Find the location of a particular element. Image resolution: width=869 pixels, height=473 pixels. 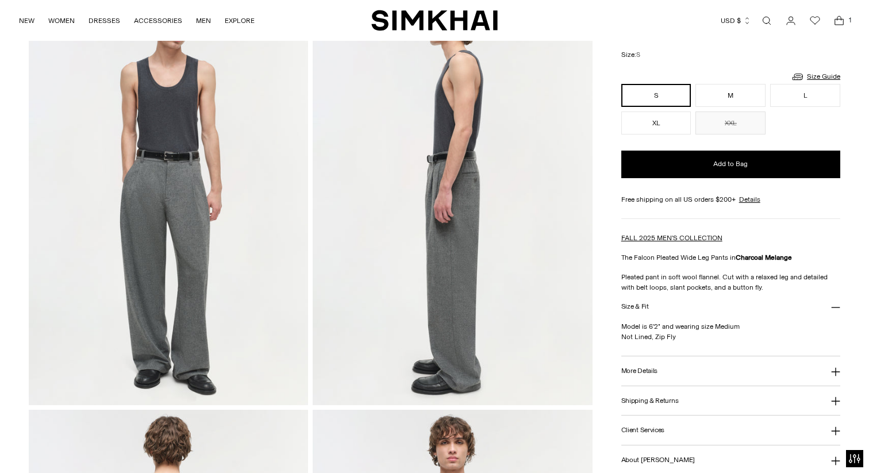

button: S is located at coordinates (656, 95).